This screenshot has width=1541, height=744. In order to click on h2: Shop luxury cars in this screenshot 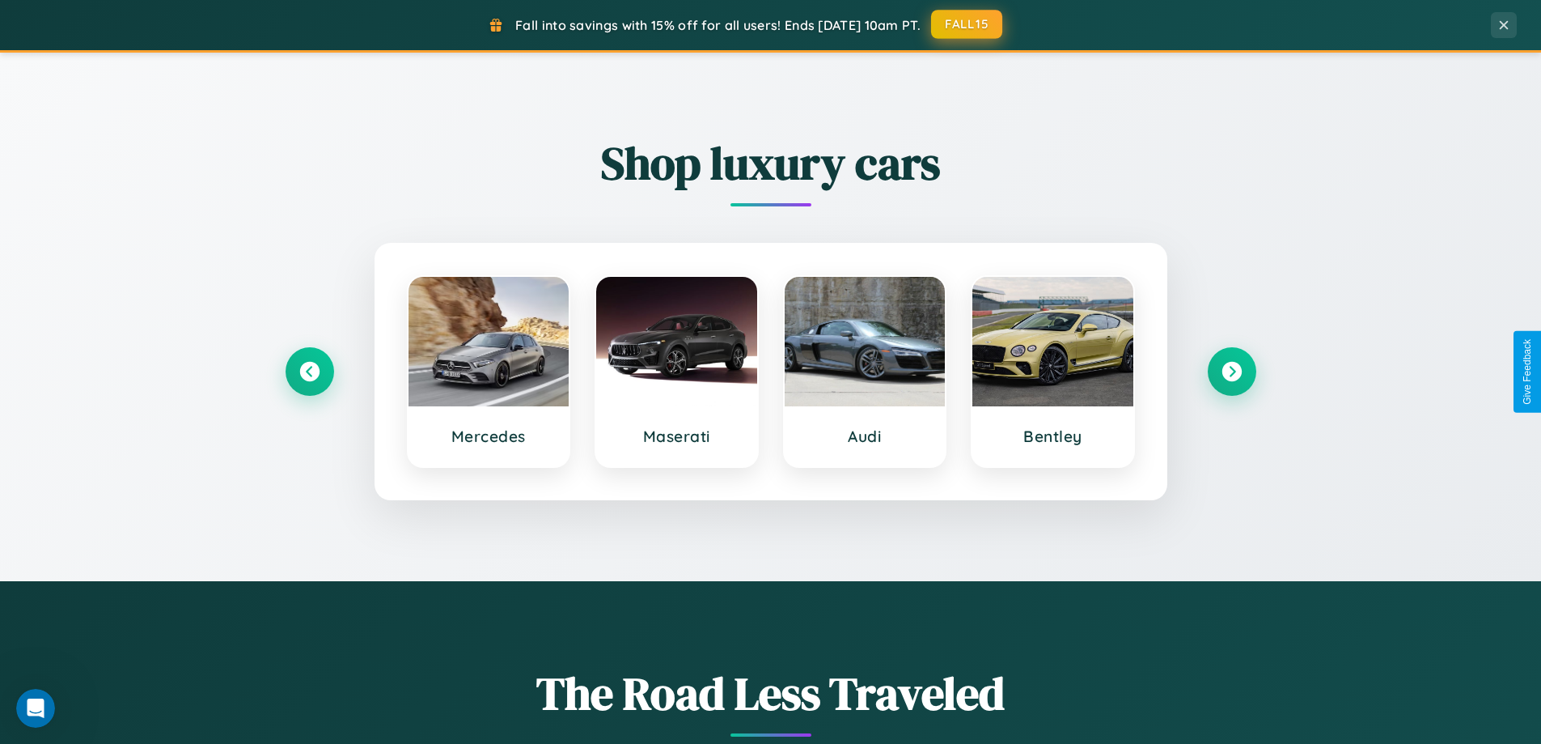, I will do `click(771, 163)`.